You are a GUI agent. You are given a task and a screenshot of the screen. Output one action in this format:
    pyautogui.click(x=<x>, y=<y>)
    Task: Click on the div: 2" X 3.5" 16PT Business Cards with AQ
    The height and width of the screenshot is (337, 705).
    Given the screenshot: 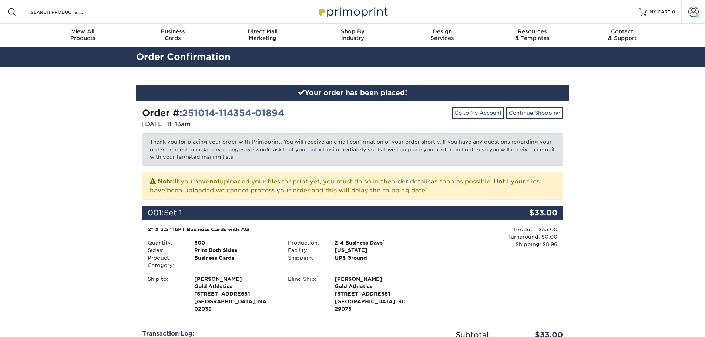 What is the action you would take?
    pyautogui.click(x=282, y=229)
    